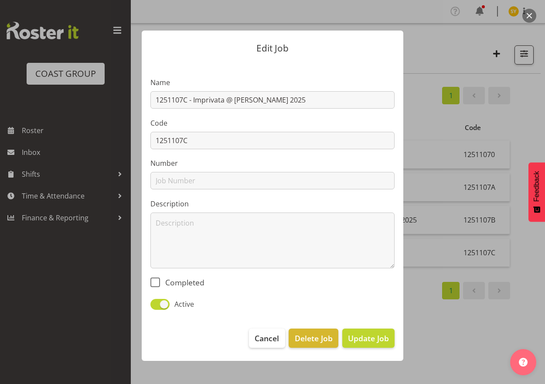 This screenshot has height=384, width=545. Describe the element at coordinates (273, 163) in the screenshot. I see `label: Number` at that location.